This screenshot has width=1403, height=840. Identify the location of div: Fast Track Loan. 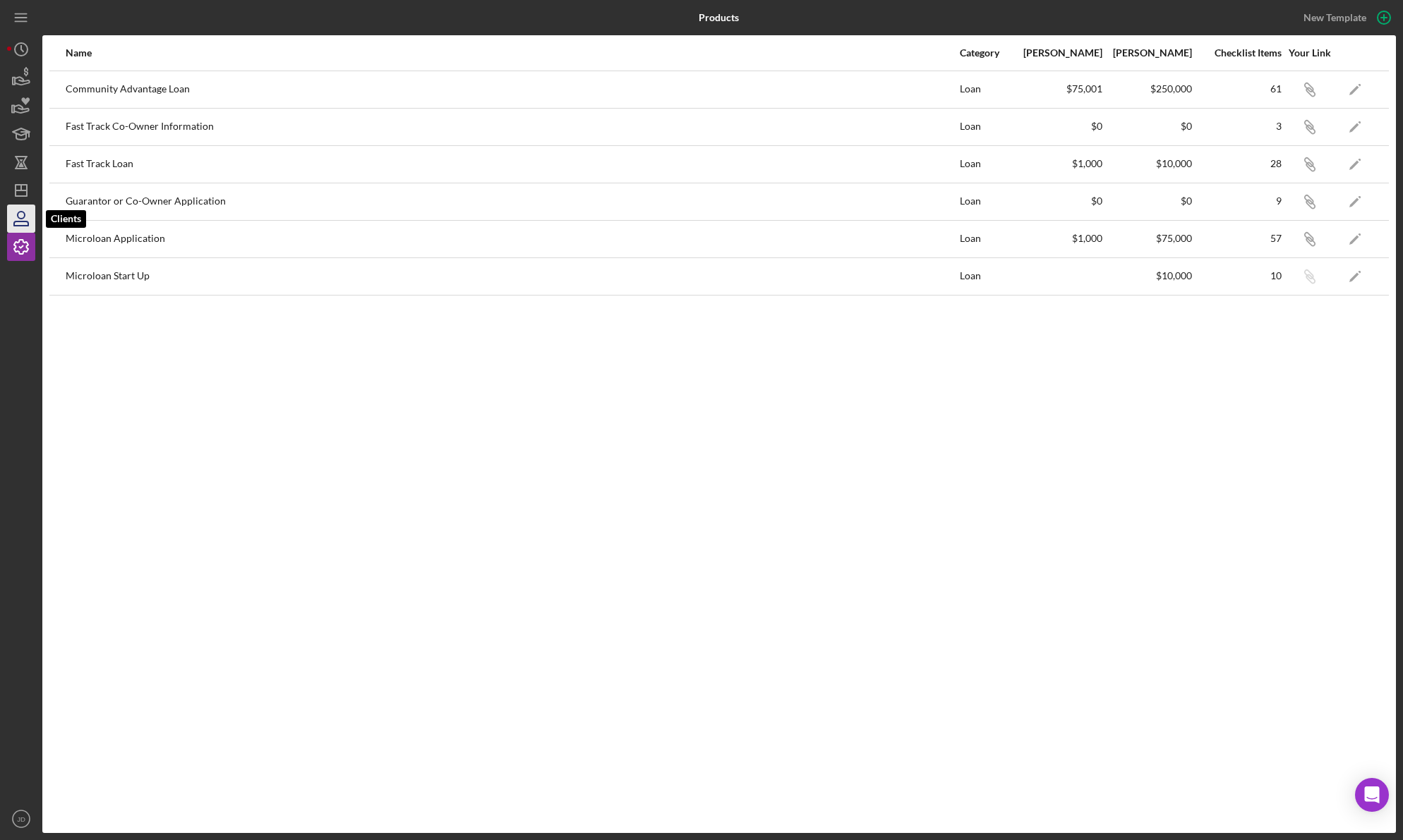
(512, 165).